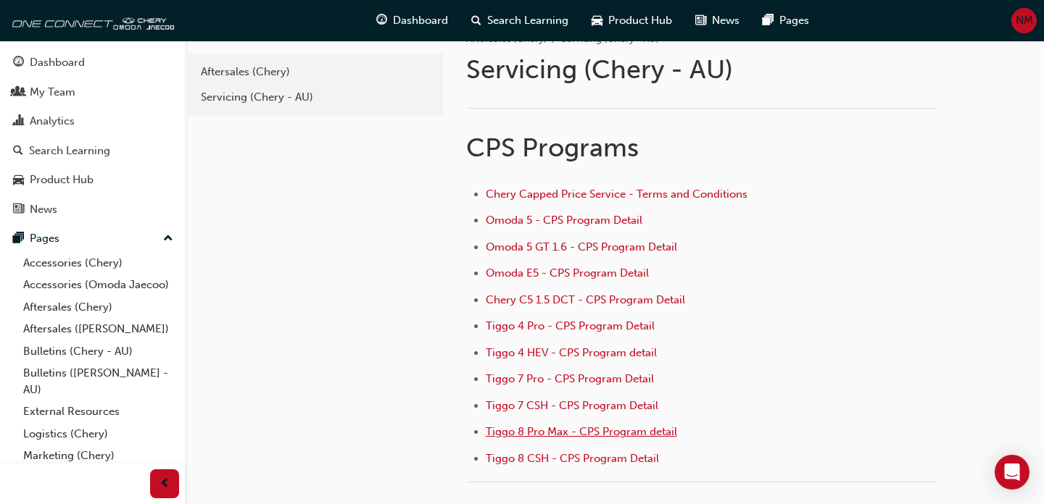 This screenshot has width=1044, height=504. I want to click on a: oneconnect, so click(91, 20).